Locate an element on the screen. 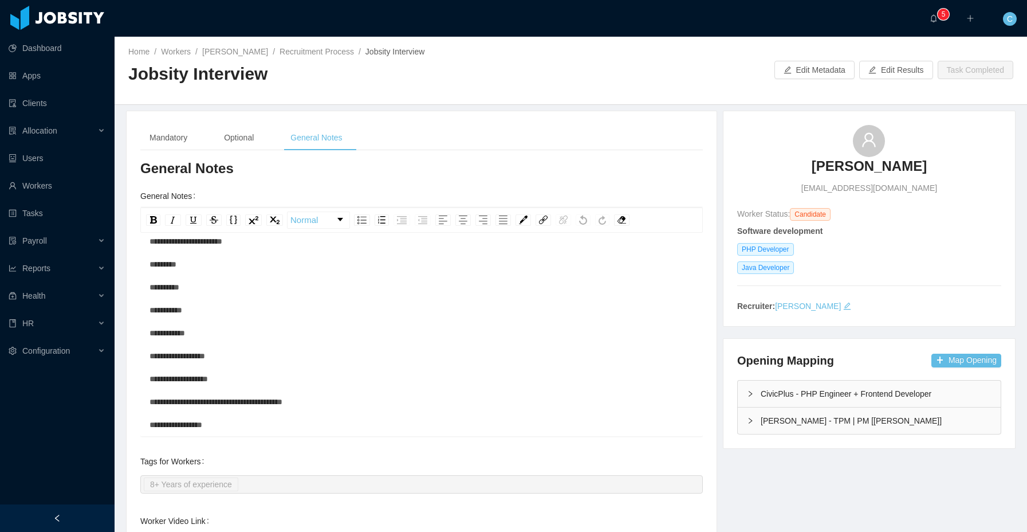 Image resolution: width=1027 pixels, height=532 pixels. span: Health is located at coordinates (34, 296).